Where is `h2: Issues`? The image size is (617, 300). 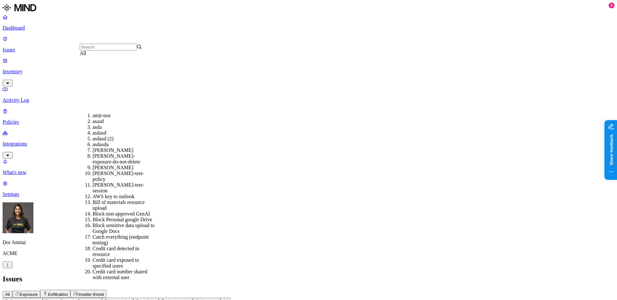 h2: Issues is located at coordinates (308, 279).